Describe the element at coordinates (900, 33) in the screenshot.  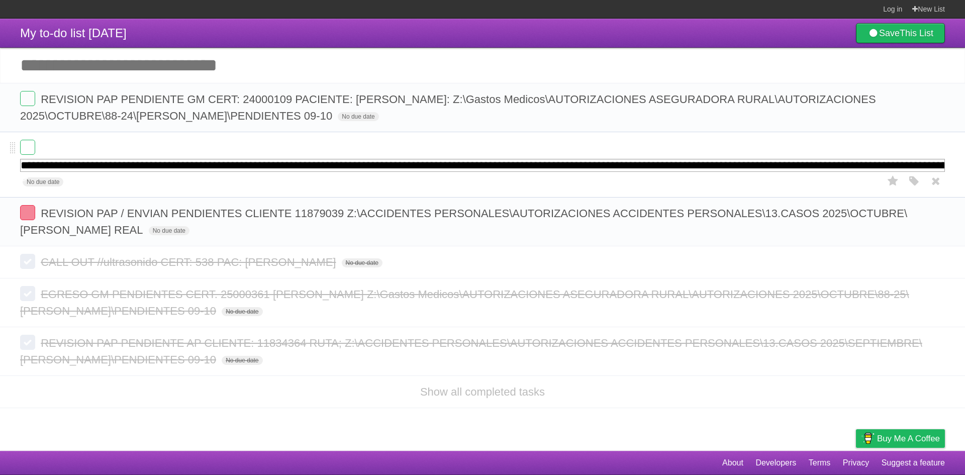
I see `a: SaveThis List` at that location.